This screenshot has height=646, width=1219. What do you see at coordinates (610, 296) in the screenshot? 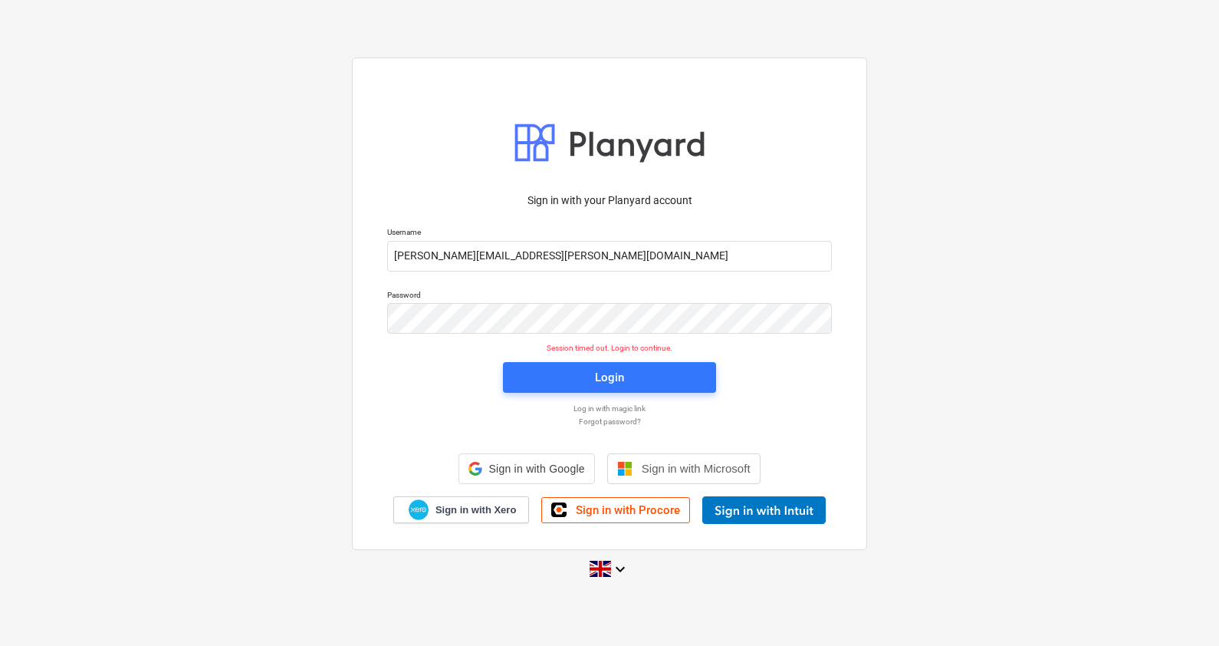
I see `p: Password` at bounding box center [610, 296].